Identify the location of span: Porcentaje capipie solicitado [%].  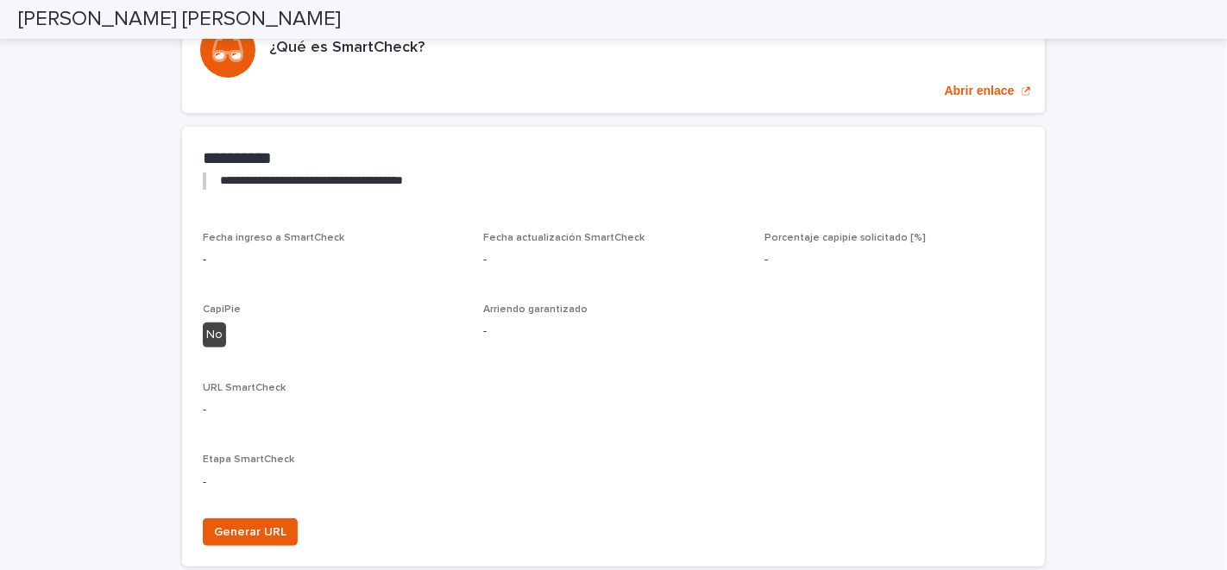
(846, 238).